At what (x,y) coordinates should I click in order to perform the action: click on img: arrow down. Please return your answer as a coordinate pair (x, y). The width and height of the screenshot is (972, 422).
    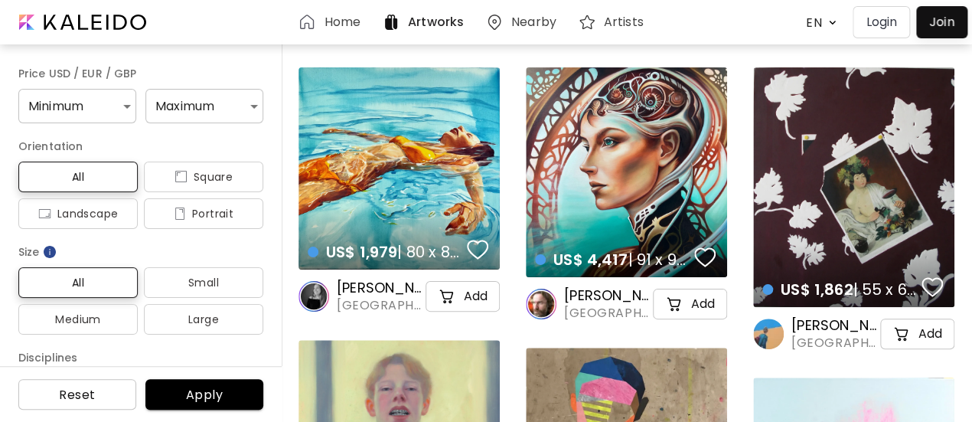
    Looking at the image, I should click on (832, 22).